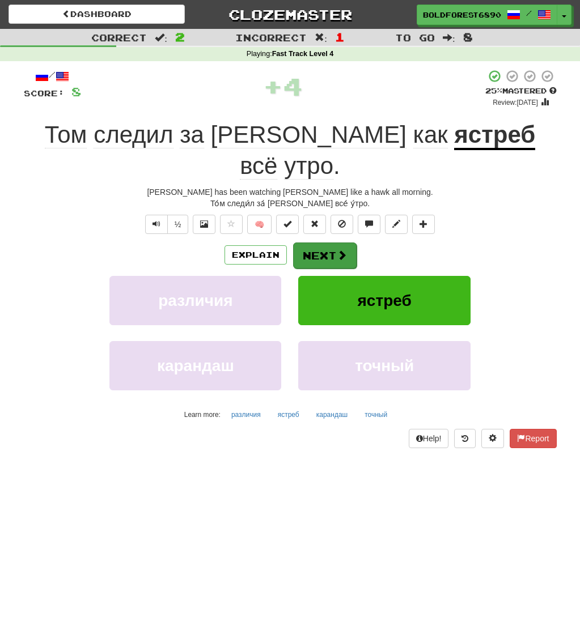 Image resolution: width=580 pixels, height=626 pixels. What do you see at coordinates (369, 224) in the screenshot?
I see `button: Discuss sentence (alt+u)` at bounding box center [369, 224].